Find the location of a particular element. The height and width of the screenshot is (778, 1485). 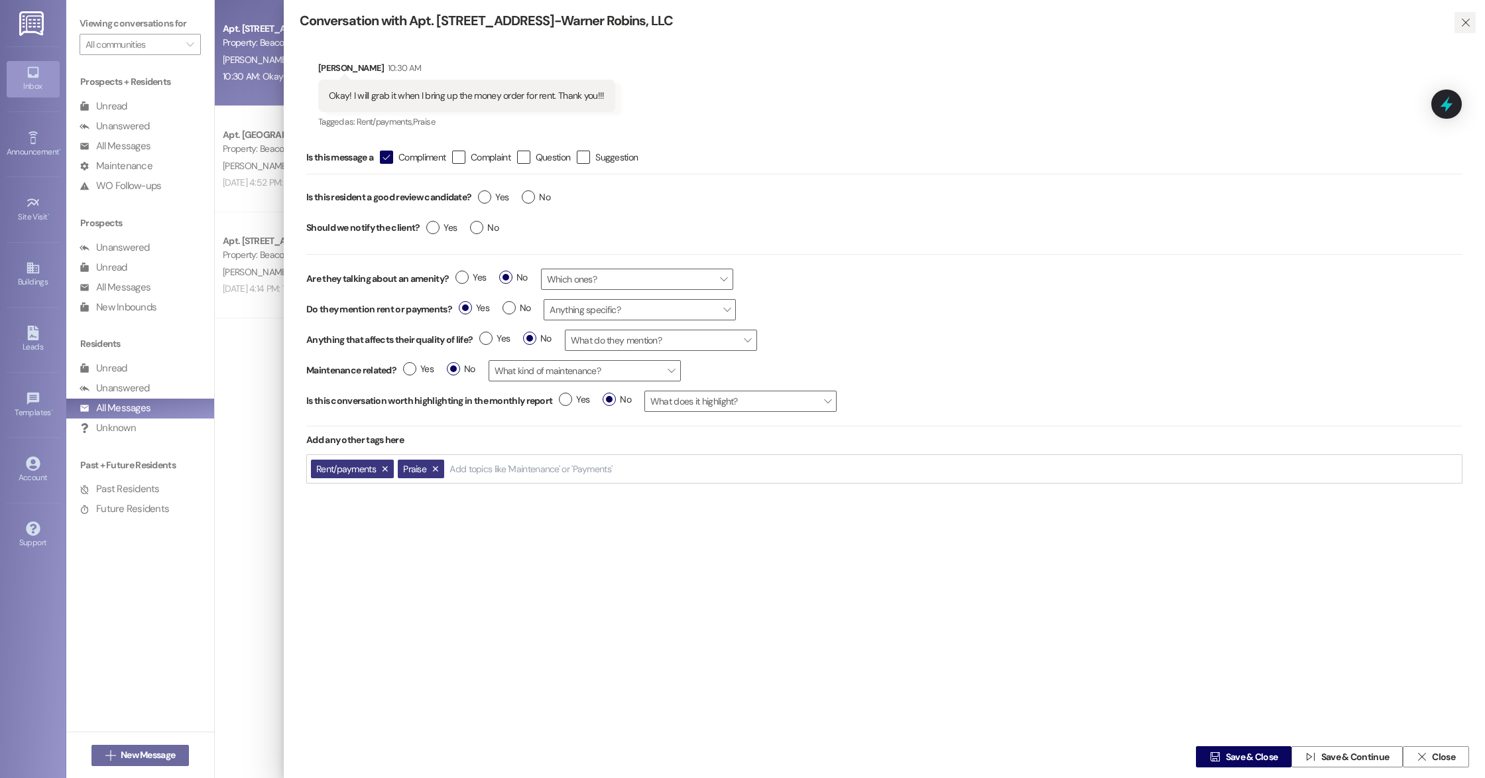

span: Compliment is located at coordinates (422, 157).